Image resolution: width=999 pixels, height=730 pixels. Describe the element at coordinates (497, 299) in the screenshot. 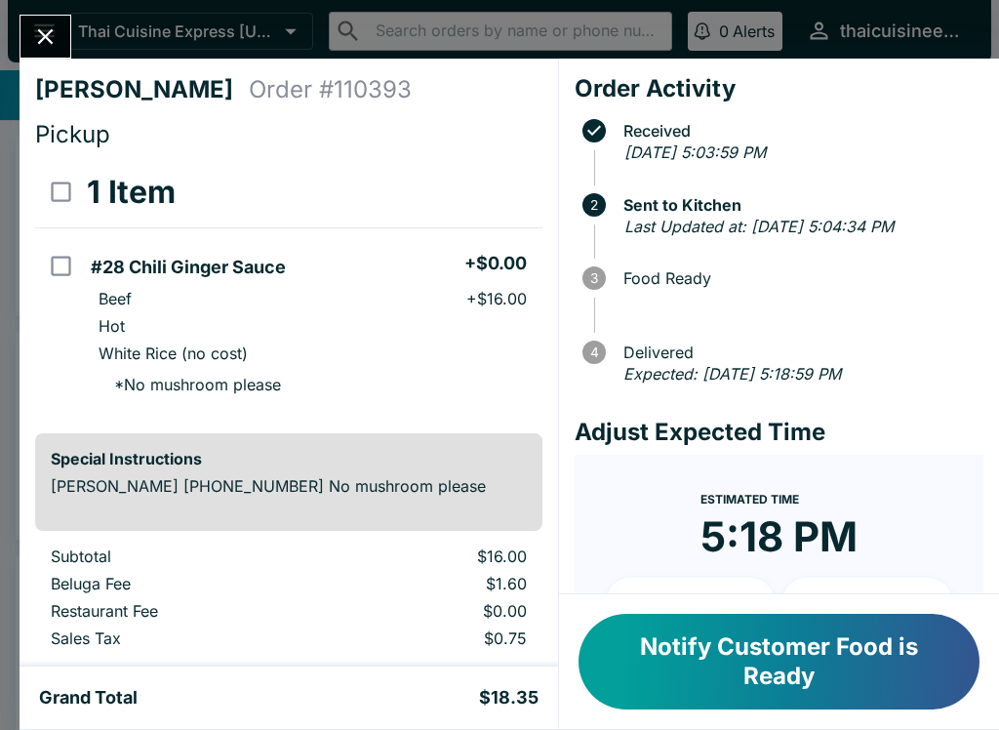

I see `p: + $16.00` at that location.